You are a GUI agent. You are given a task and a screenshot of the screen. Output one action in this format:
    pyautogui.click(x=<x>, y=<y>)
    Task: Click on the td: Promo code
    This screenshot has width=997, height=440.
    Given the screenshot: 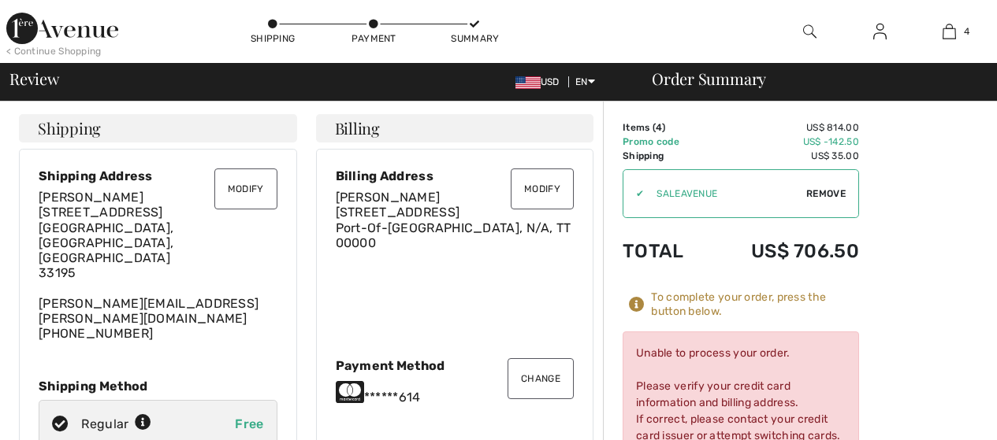 What is the action you would take?
    pyautogui.click(x=665, y=142)
    